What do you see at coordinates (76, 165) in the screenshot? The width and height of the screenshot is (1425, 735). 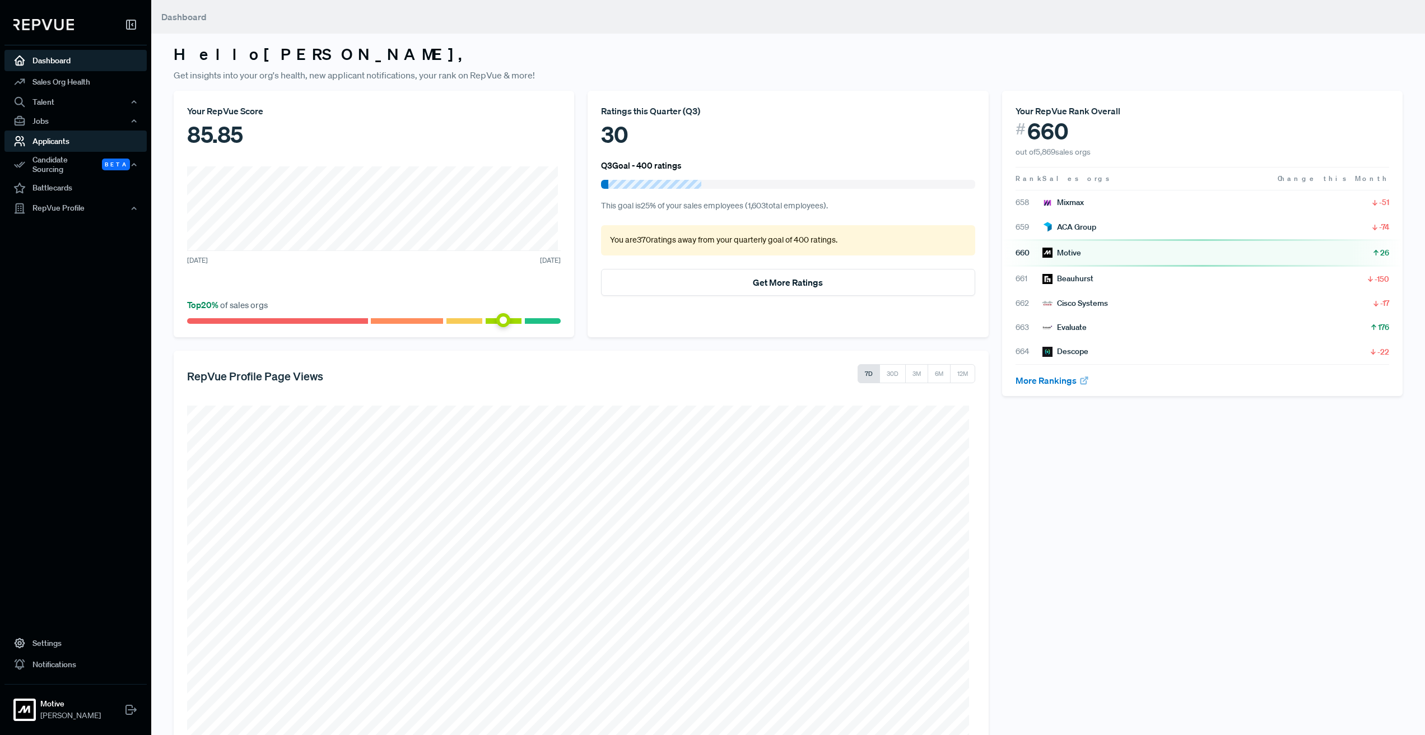 I see `div: Candidate Sourcing` at bounding box center [76, 165].